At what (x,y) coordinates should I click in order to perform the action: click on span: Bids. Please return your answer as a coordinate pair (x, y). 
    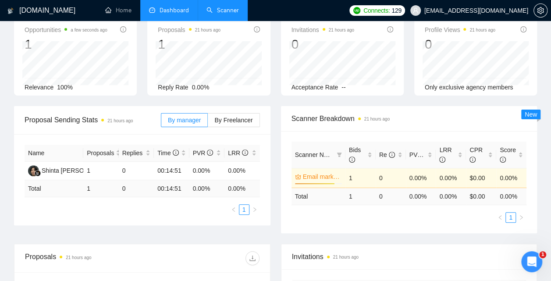
    Looking at the image, I should click on (354, 155).